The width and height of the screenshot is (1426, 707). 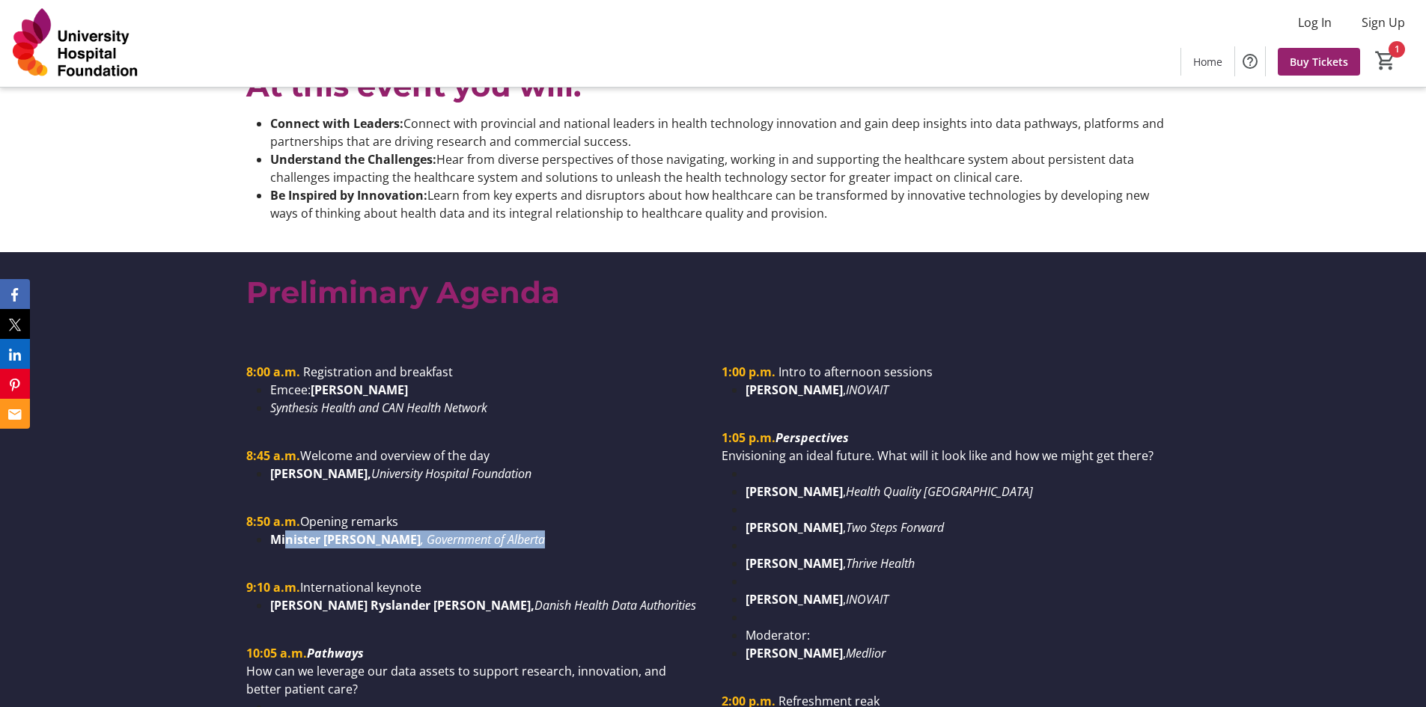 What do you see at coordinates (725, 168) in the screenshot?
I see `li: Hear from diverse perspectives of those navigating, working in and supporting the healthcare syst...` at bounding box center [725, 168].